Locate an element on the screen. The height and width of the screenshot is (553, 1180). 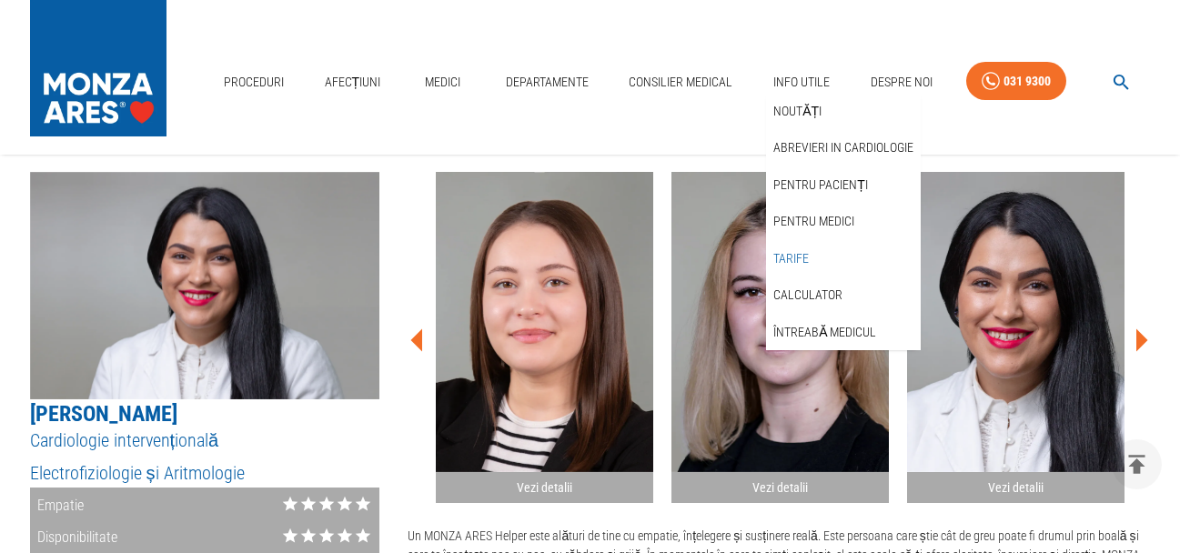
a: Despre Noi is located at coordinates (902, 82).